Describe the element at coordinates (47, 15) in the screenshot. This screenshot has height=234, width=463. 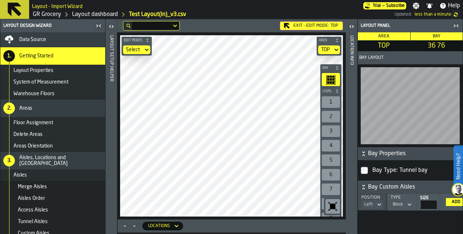
I see `a: link-to-/wh/i/e451d98b-95f6-4604-91ff-c80219f9c36d` at that location.